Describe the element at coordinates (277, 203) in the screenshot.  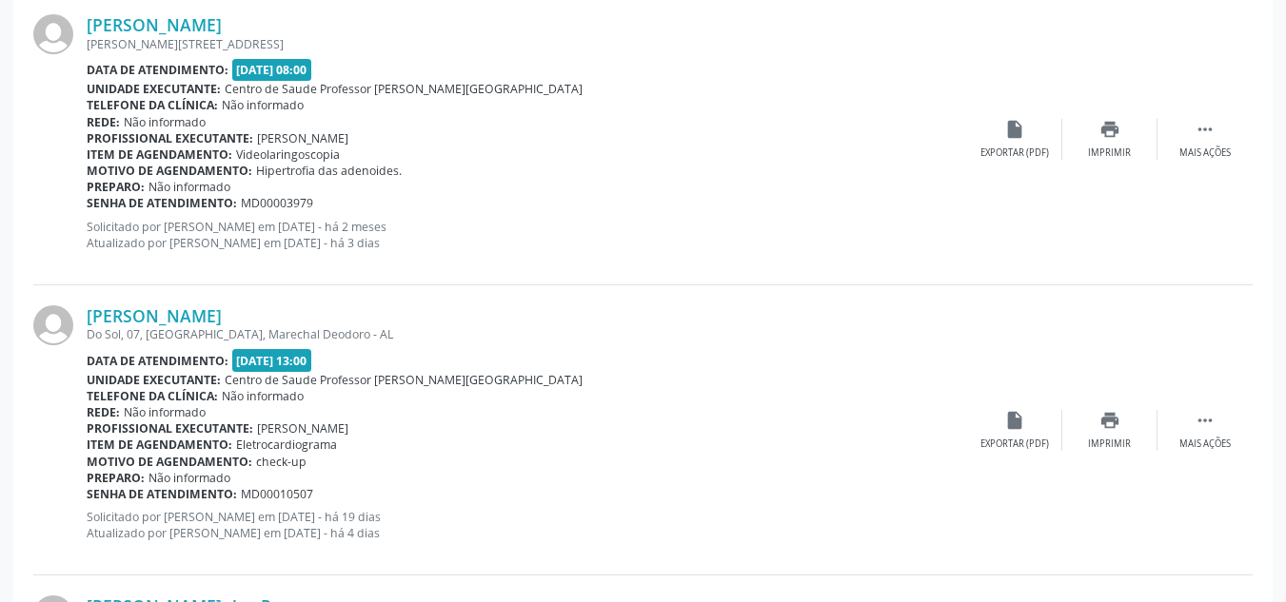
I see `span: MD00003979` at that location.